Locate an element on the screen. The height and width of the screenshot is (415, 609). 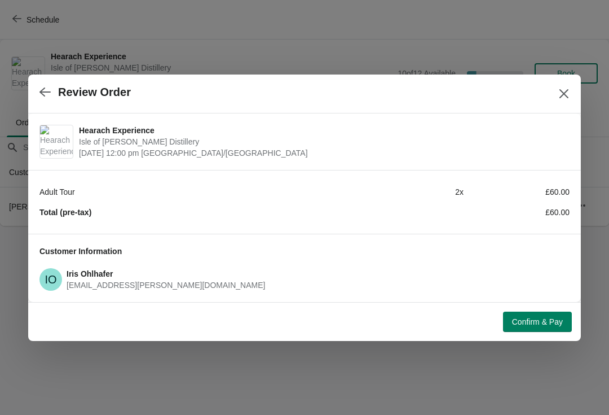
h2: Review Order is located at coordinates (94, 92).